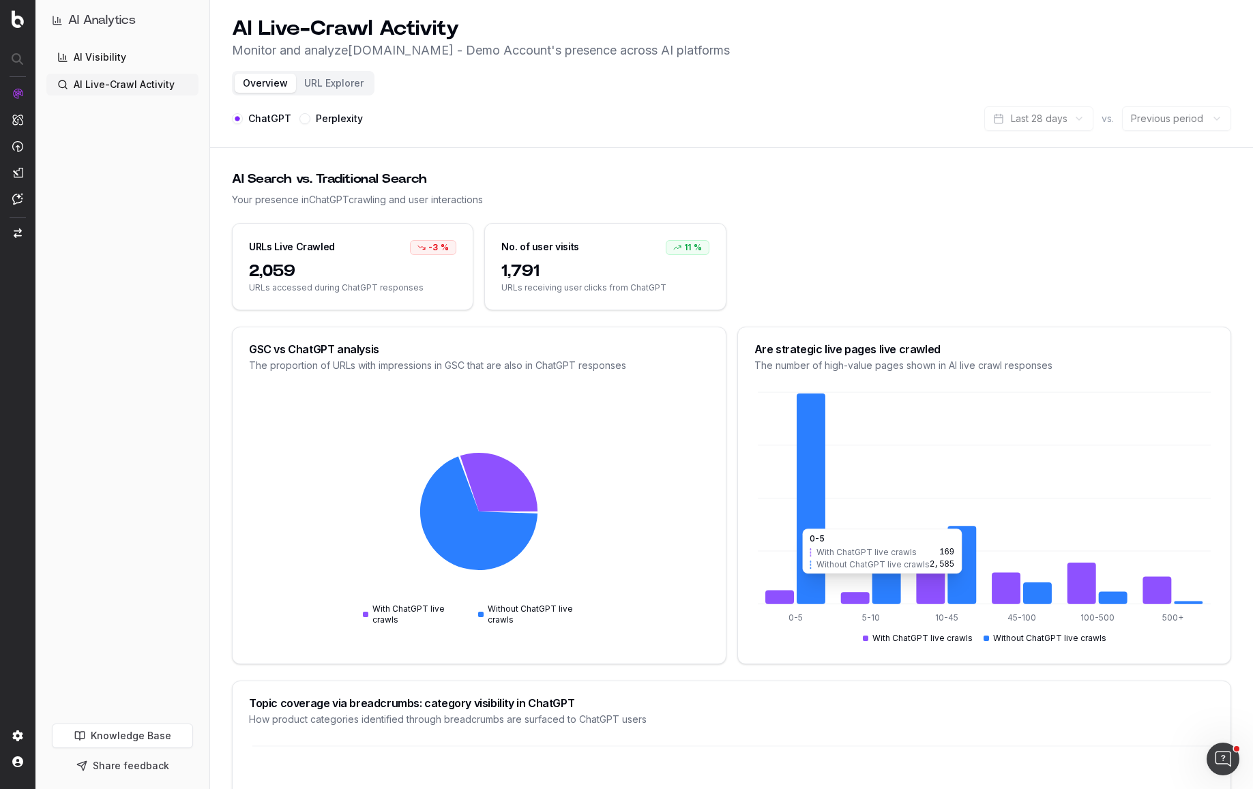 The image size is (1253, 789). I want to click on img: My account, so click(18, 762).